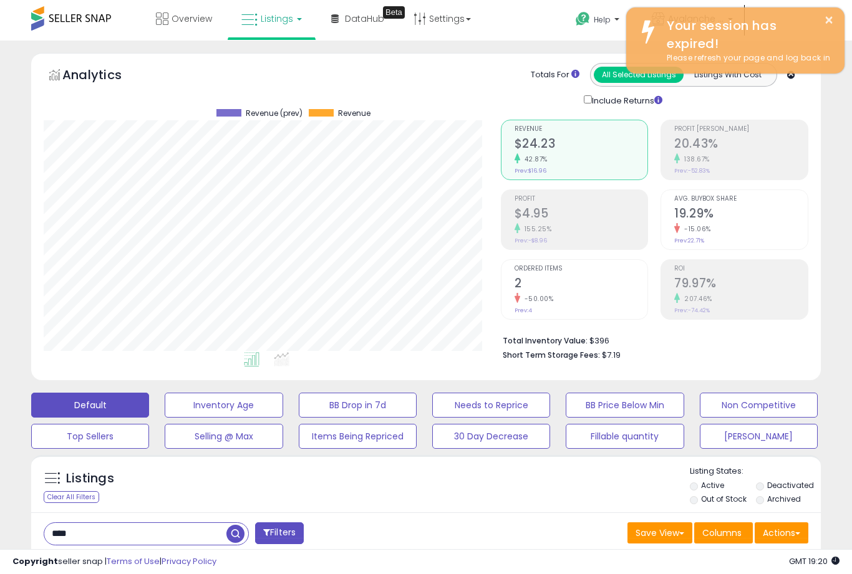  Describe the element at coordinates (523, 311) in the screenshot. I see `small: Prev: 4` at that location.